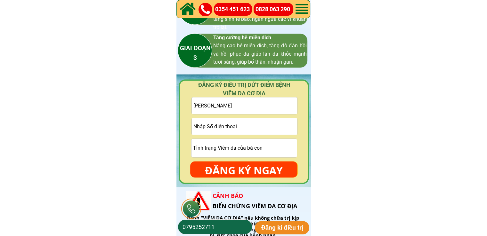 Image resolution: width=487 pixels, height=236 pixels. Describe the element at coordinates (244, 106) in the screenshot. I see `input: Họ và tên` at that location.